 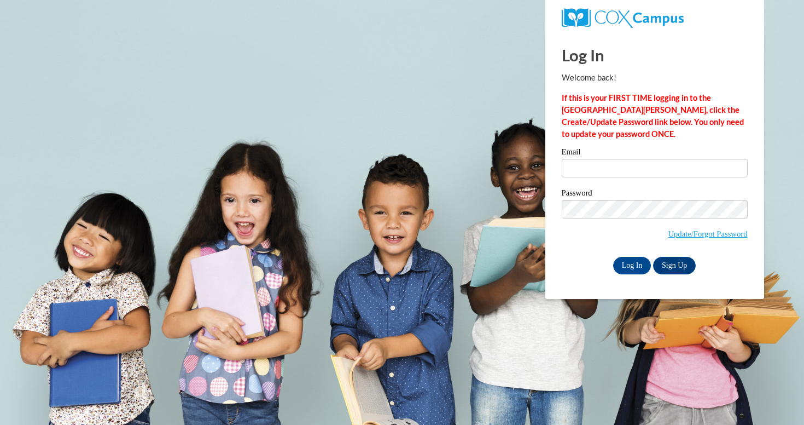 I want to click on img: COX Campus, so click(x=623, y=18).